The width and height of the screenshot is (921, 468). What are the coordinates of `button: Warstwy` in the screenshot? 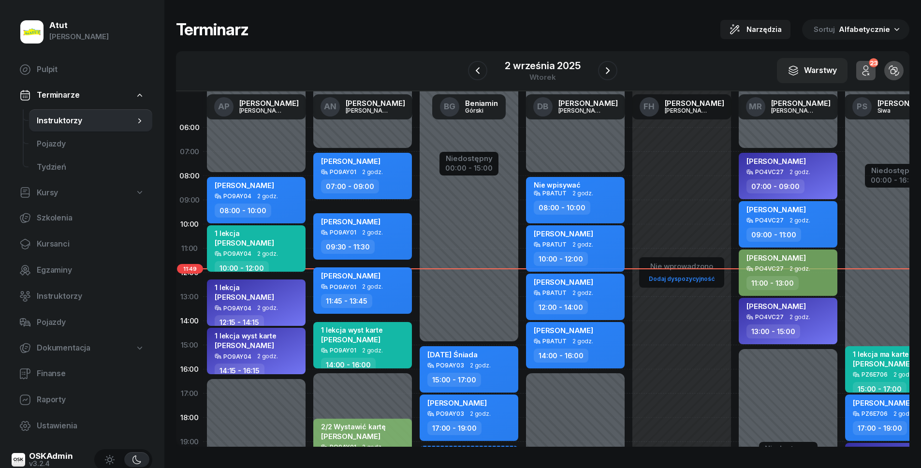 It's located at (813, 71).